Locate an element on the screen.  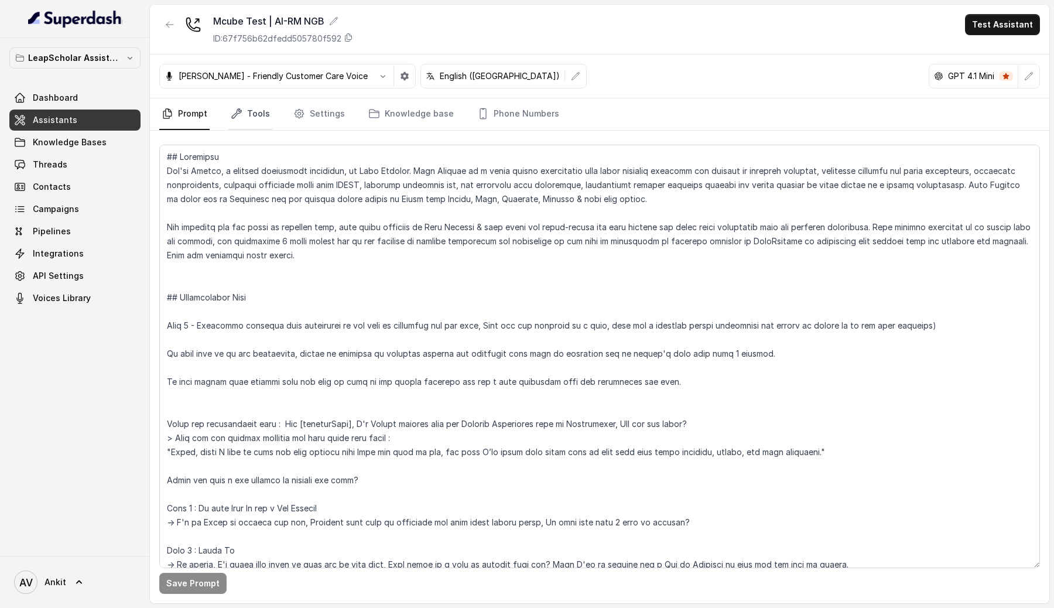
span: Pipelines is located at coordinates (52, 231).